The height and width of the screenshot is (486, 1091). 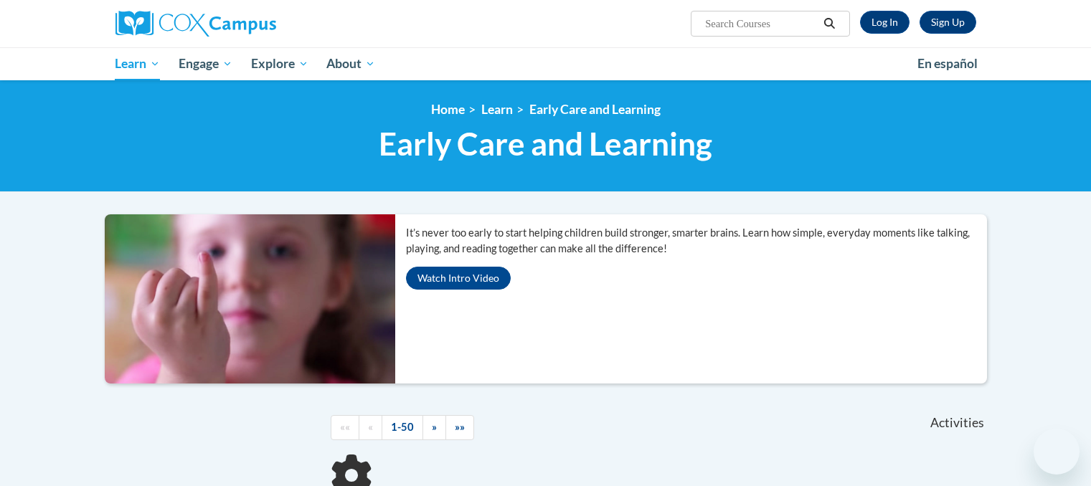 What do you see at coordinates (829, 24) in the screenshot?
I see `button: Search` at bounding box center [829, 24].